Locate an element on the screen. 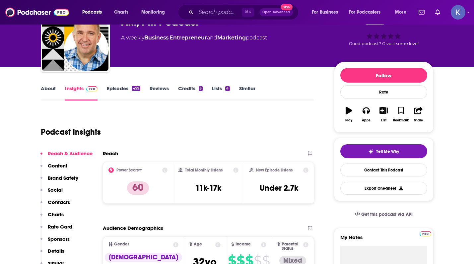 This screenshot has width=474, height=264. a: Reviews is located at coordinates (159, 93).